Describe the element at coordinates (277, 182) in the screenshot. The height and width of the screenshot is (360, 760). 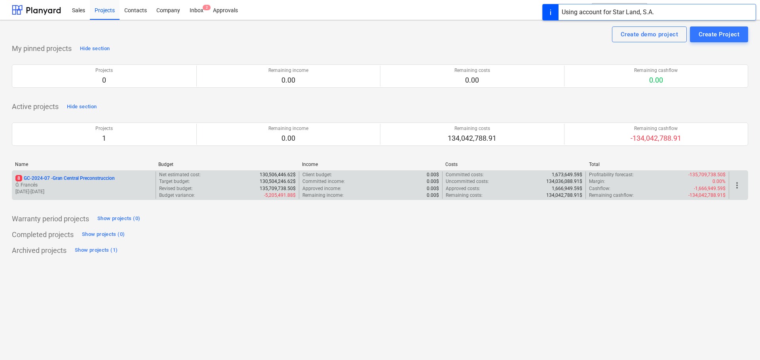
I see `p: 130,504,246.62$` at that location.